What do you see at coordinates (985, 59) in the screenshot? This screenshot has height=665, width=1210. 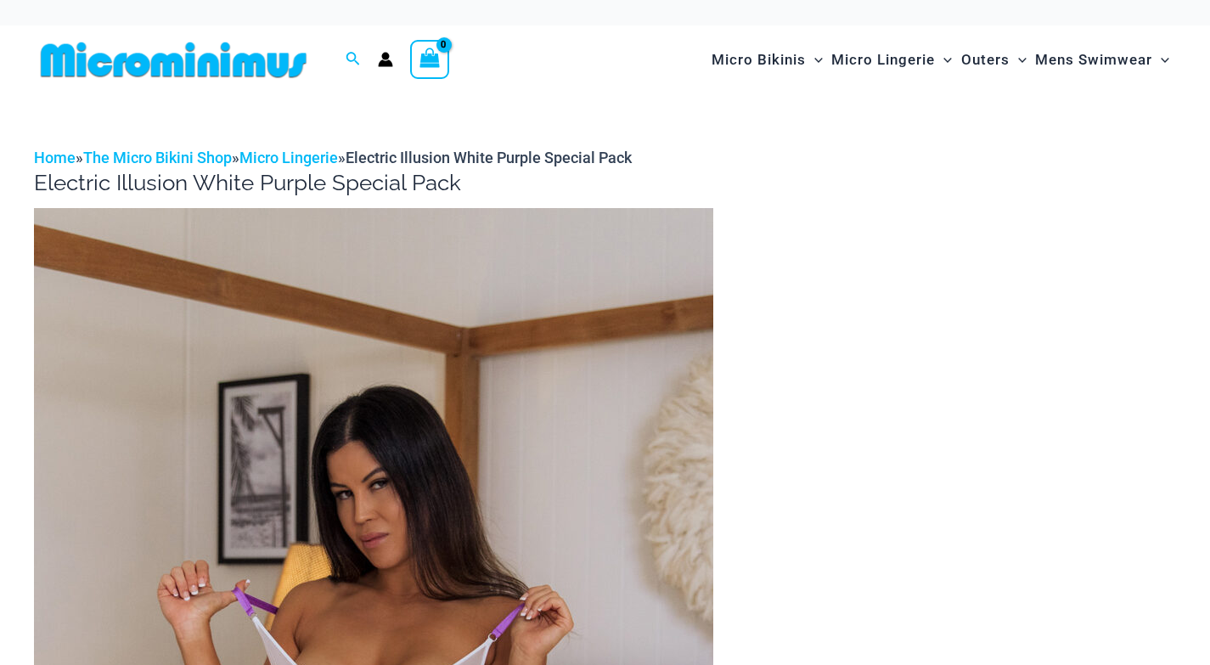 I see `span: Outers` at bounding box center [985, 59].